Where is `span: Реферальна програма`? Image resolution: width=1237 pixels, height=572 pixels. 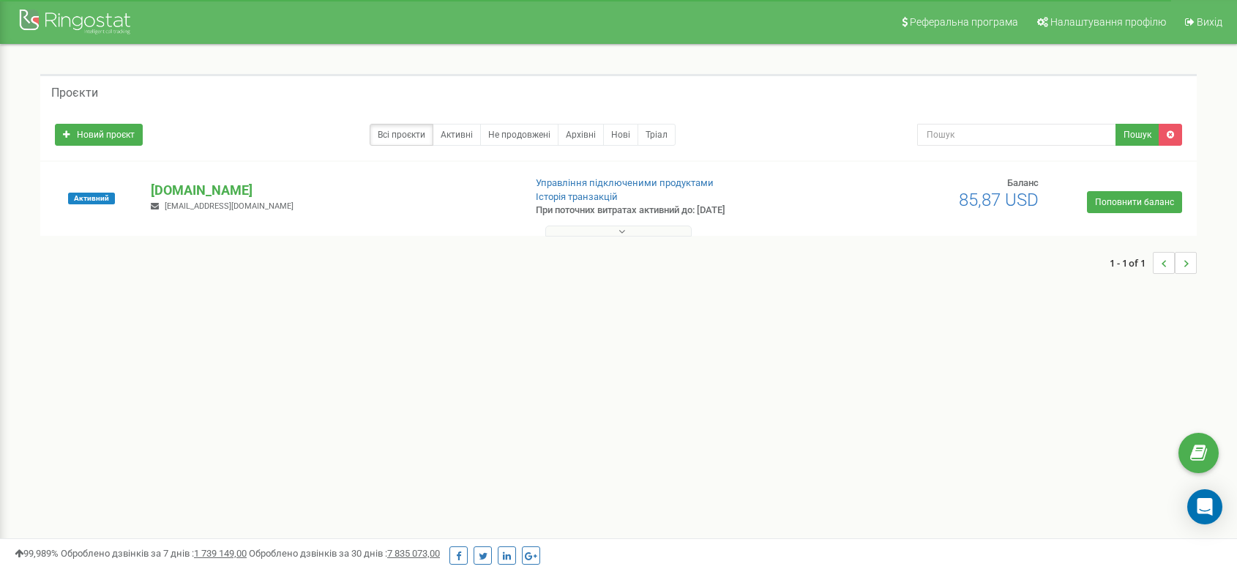 span: Реферальна програма is located at coordinates (964, 22).